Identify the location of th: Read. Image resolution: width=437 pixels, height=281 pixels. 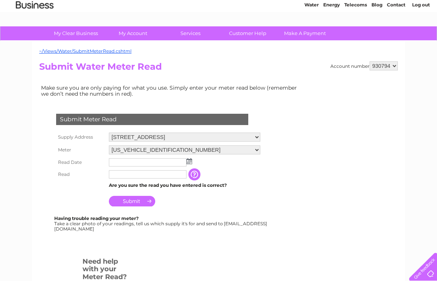
(81, 175).